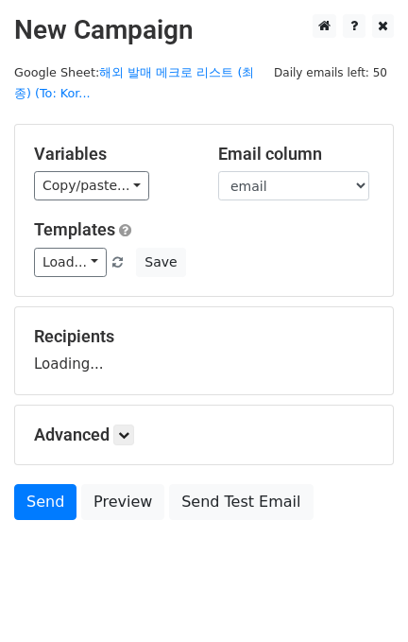 The image size is (408, 642). What do you see at coordinates (134, 83) in the screenshot?
I see `small: Google Sheet:` at bounding box center [134, 83].